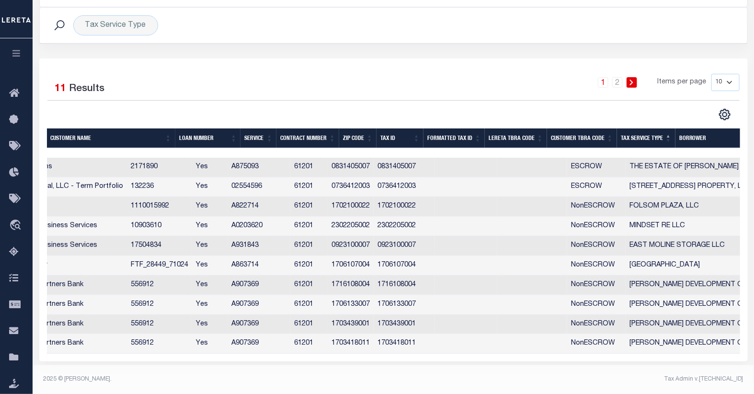 This screenshot has width=754, height=394. I want to click on th: Service: activate to sort column ascending, so click(258, 138).